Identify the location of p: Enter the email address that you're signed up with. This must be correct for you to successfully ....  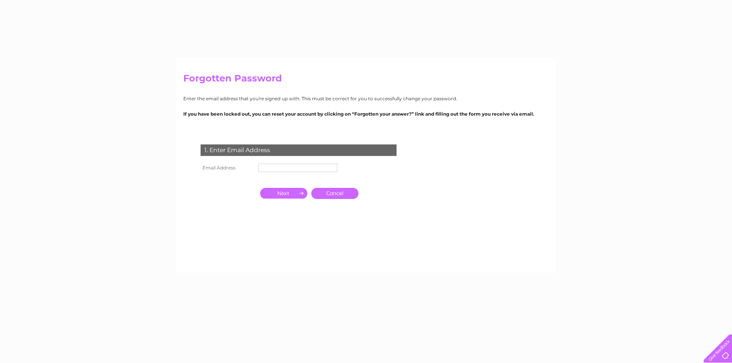
(366, 98).